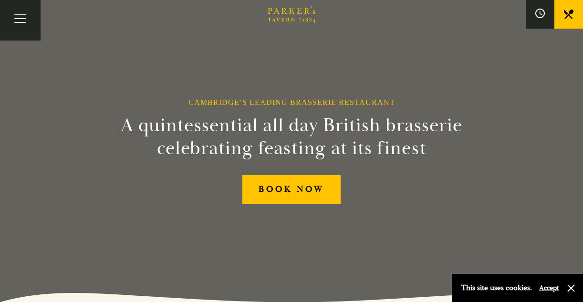 The image size is (583, 302). Describe the element at coordinates (291, 137) in the screenshot. I see `h2: A quintessential all day British brasserie celebrating feasting at its finest` at that location.